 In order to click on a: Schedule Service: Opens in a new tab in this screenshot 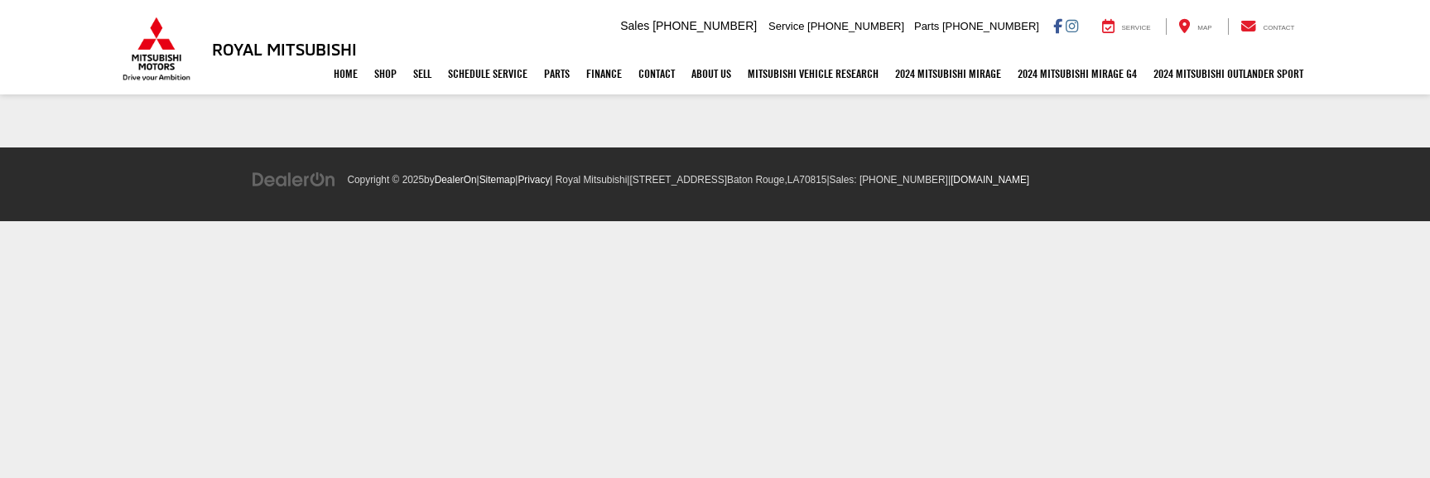, I will do `click(488, 74)`.